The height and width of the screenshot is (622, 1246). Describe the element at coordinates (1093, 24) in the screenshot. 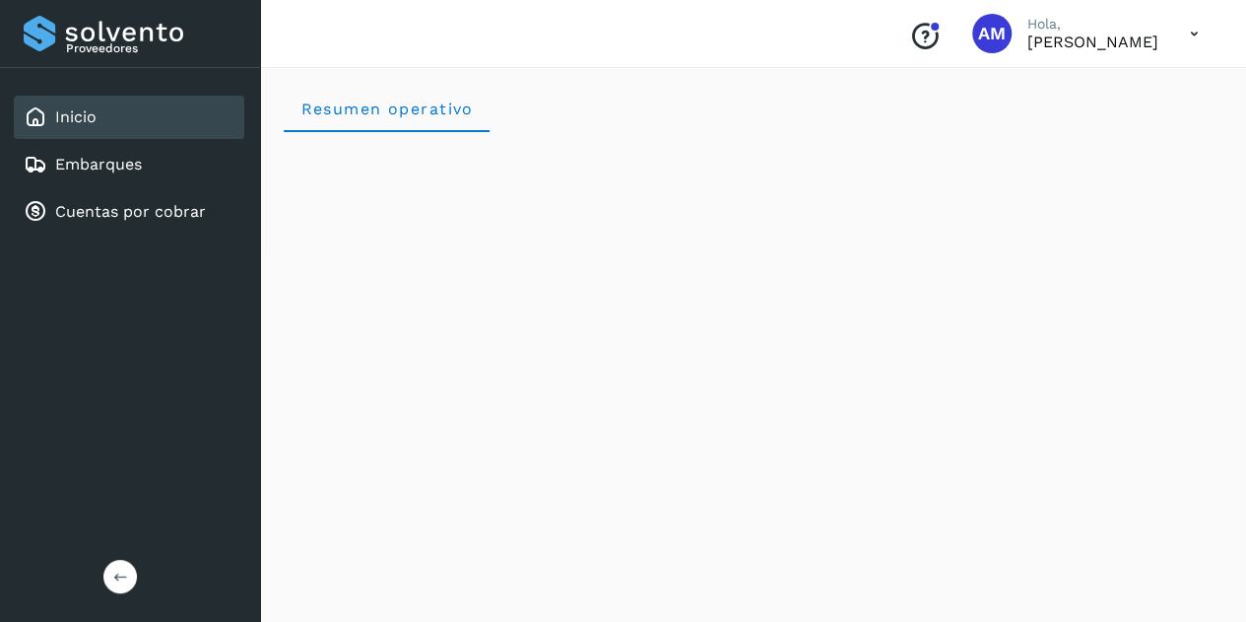

I see `p: Hola,` at that location.